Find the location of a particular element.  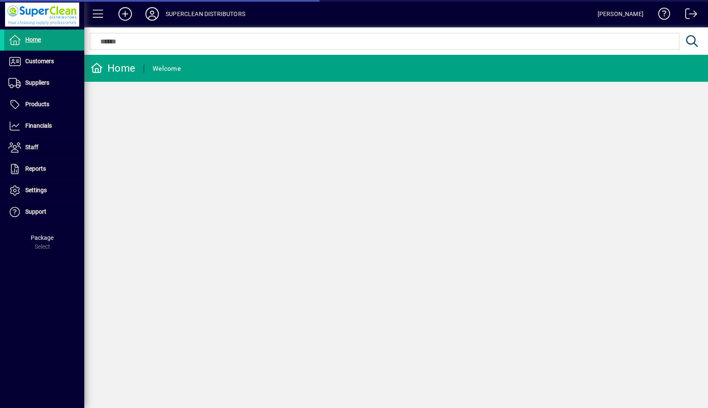

div: Home is located at coordinates (113, 68).